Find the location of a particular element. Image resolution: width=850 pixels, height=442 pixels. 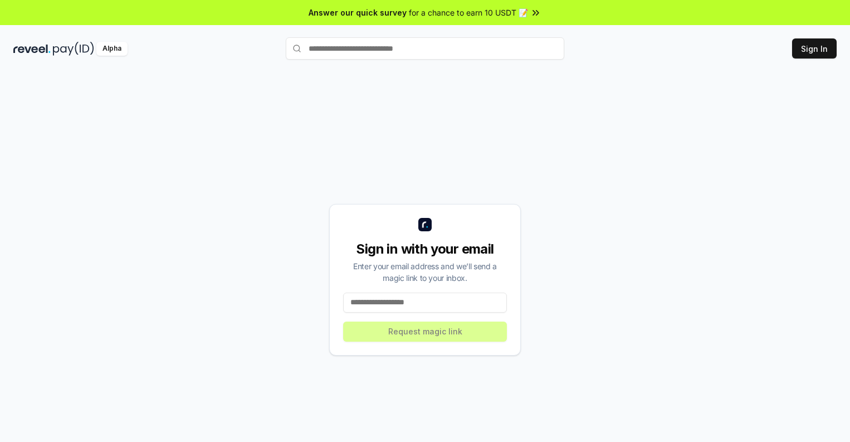

span: Answer our quick survey is located at coordinates (358, 12).